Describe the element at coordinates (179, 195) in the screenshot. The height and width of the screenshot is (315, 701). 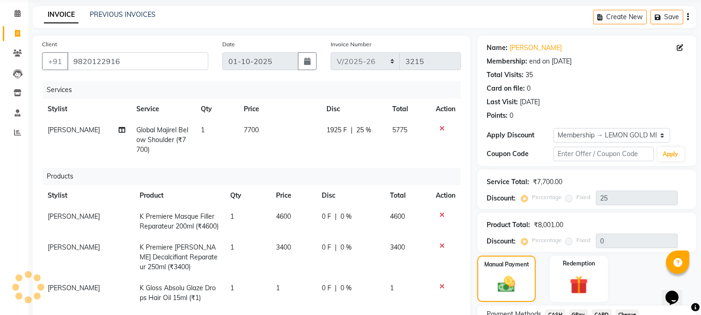
I see `th: Product` at that location.